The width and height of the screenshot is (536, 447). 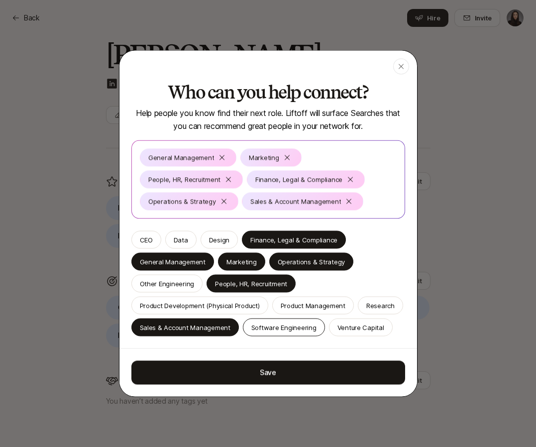 I want to click on div: Software Engineering, so click(x=283, y=327).